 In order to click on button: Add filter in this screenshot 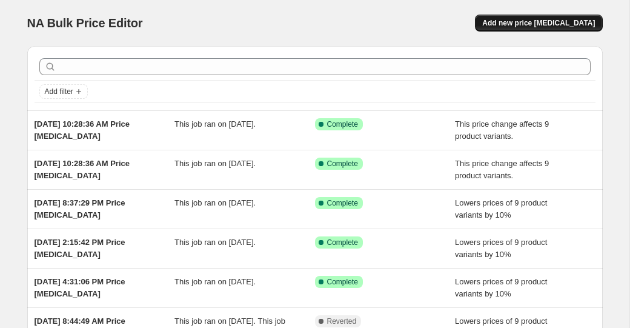, I will do `click(64, 91)`.